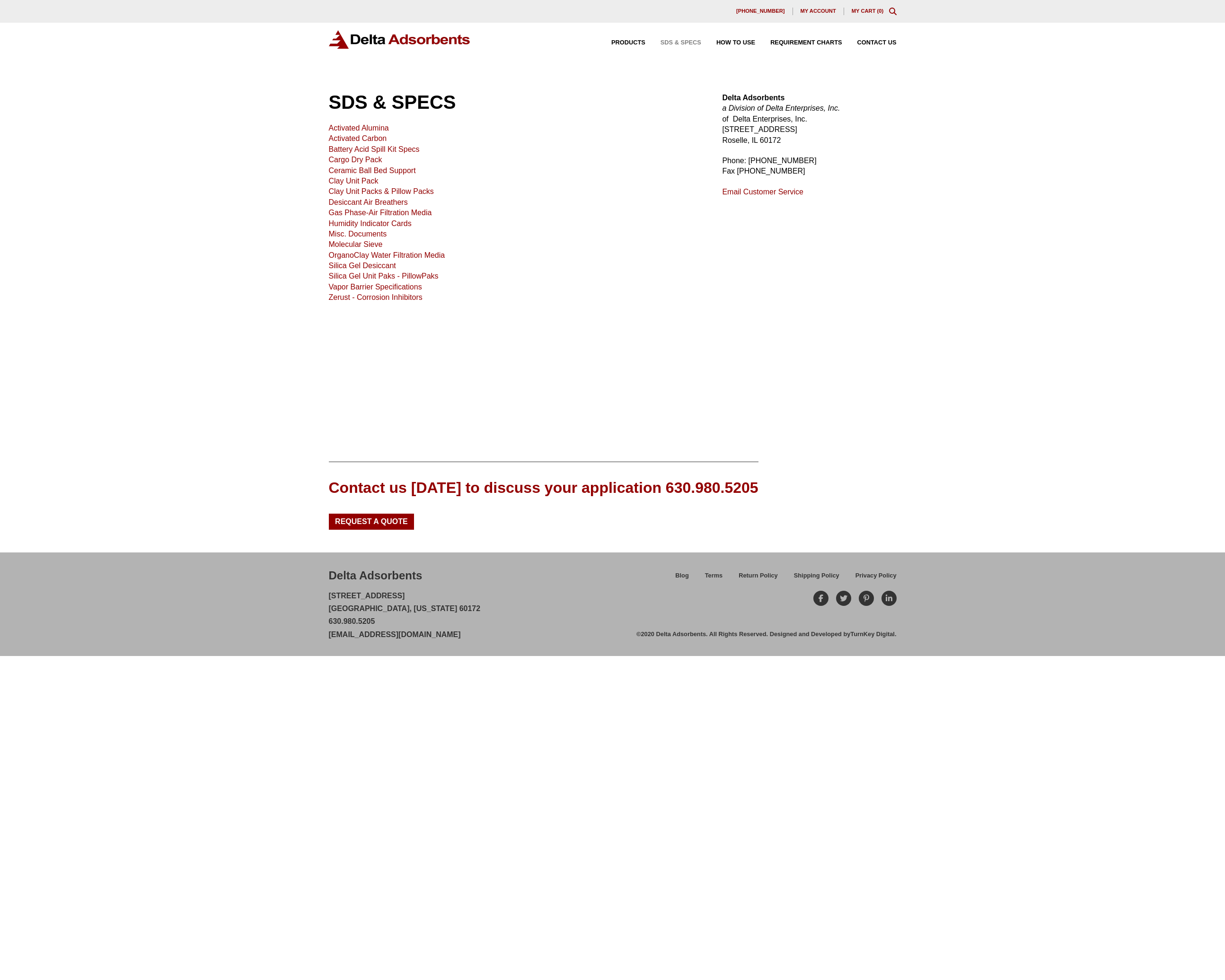  What do you see at coordinates (355, 159) in the screenshot?
I see `a: Cargo Dry Pack` at bounding box center [355, 159].